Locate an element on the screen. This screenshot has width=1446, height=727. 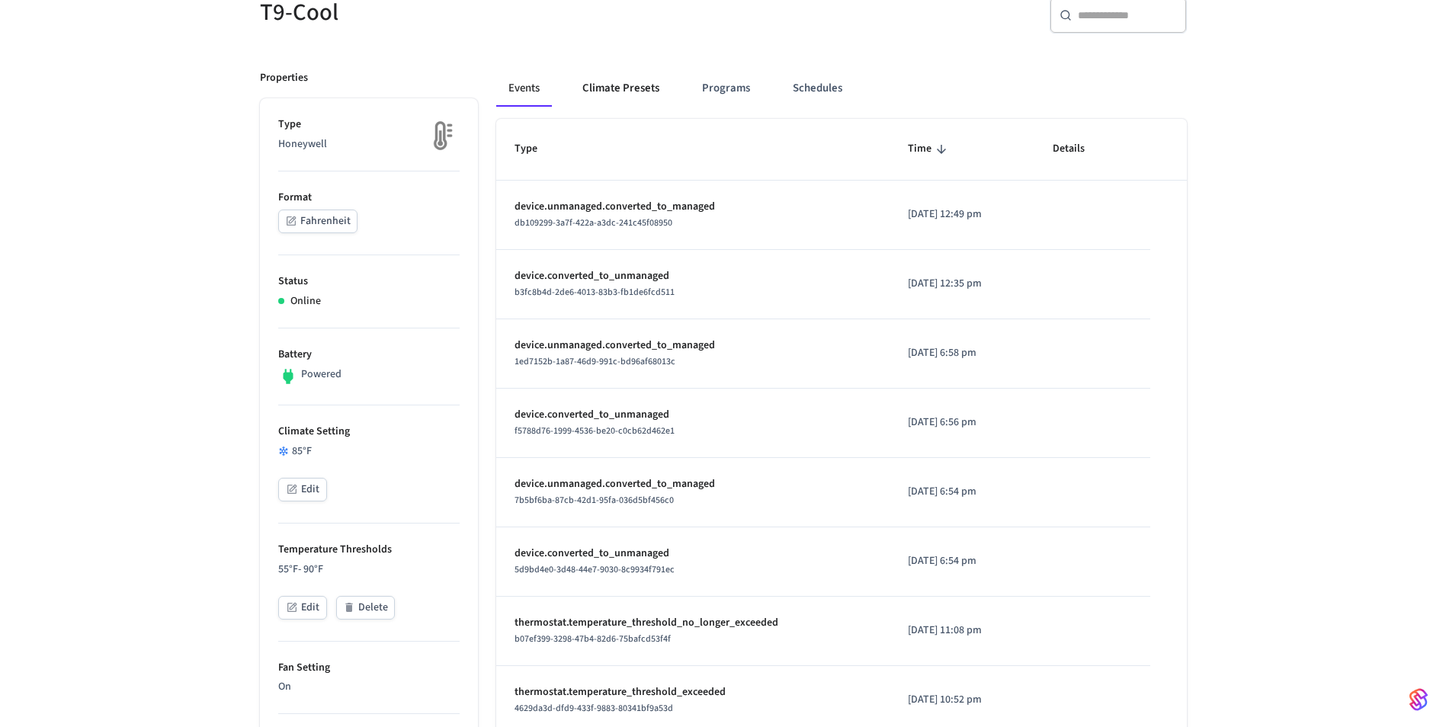
p: Honeywell is located at coordinates (369, 144).